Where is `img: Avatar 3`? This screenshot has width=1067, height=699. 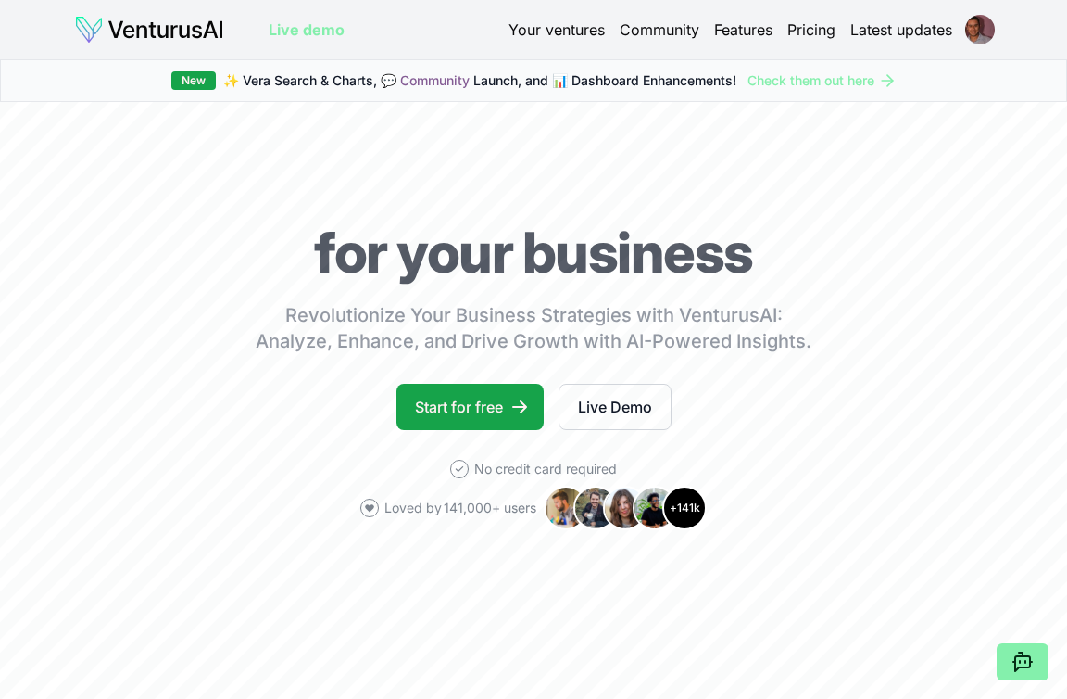
img: Avatar 3 is located at coordinates (625, 508).